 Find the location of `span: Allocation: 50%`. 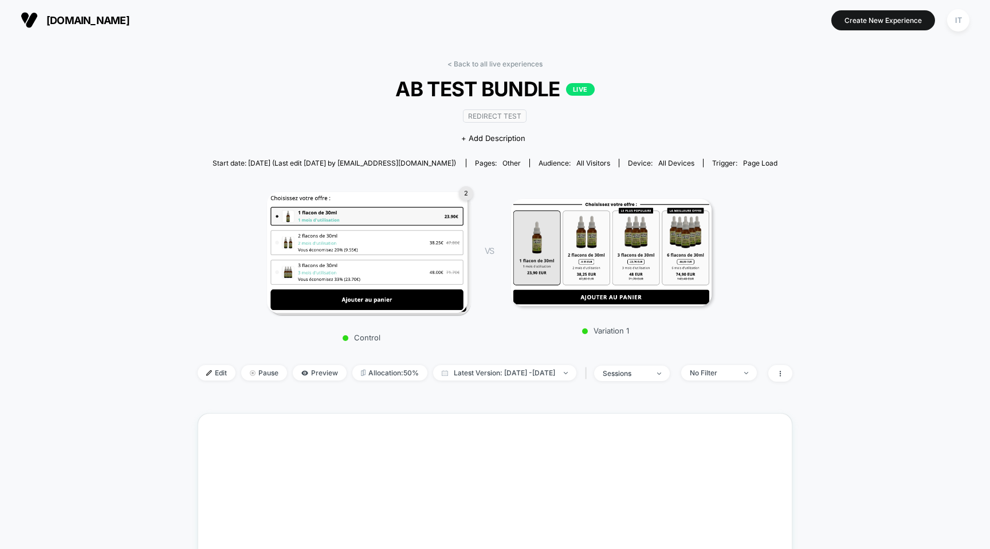

span: Allocation: 50% is located at coordinates (390, 372).